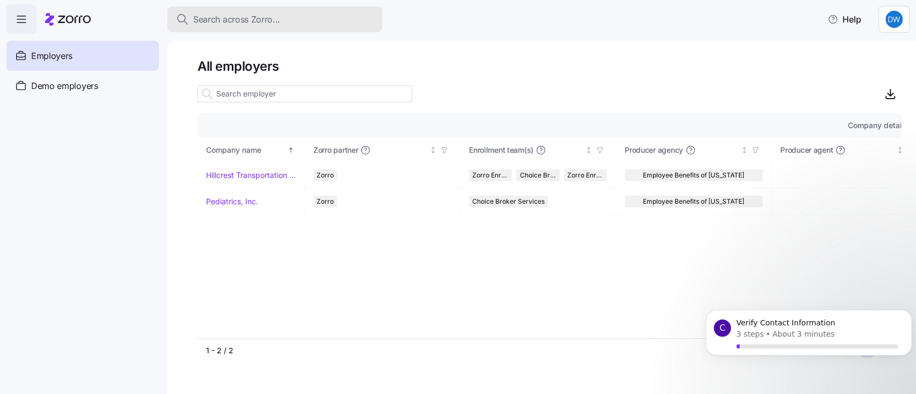  What do you see at coordinates (844, 19) in the screenshot?
I see `button: Help` at bounding box center [844, 19].